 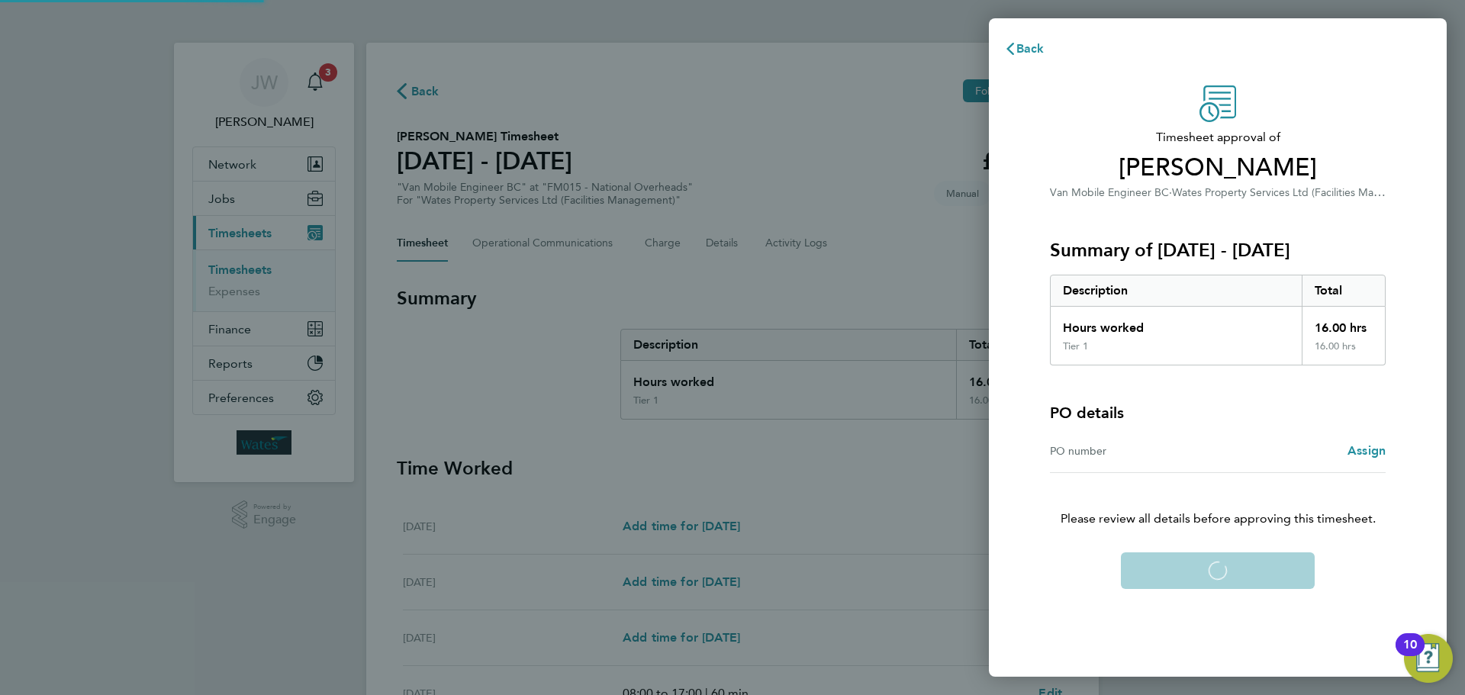 I want to click on a: Assign, so click(x=1367, y=451).